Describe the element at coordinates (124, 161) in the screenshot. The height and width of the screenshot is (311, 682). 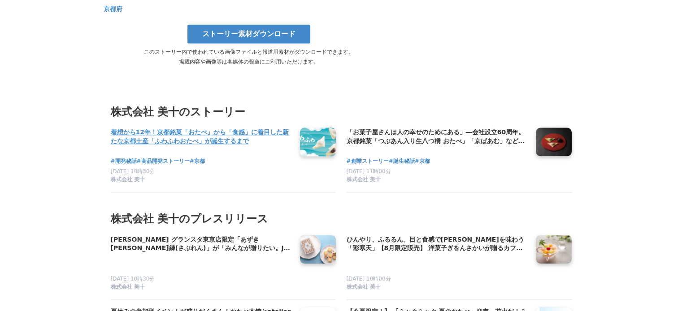
I see `span: #開発秘話` at that location.